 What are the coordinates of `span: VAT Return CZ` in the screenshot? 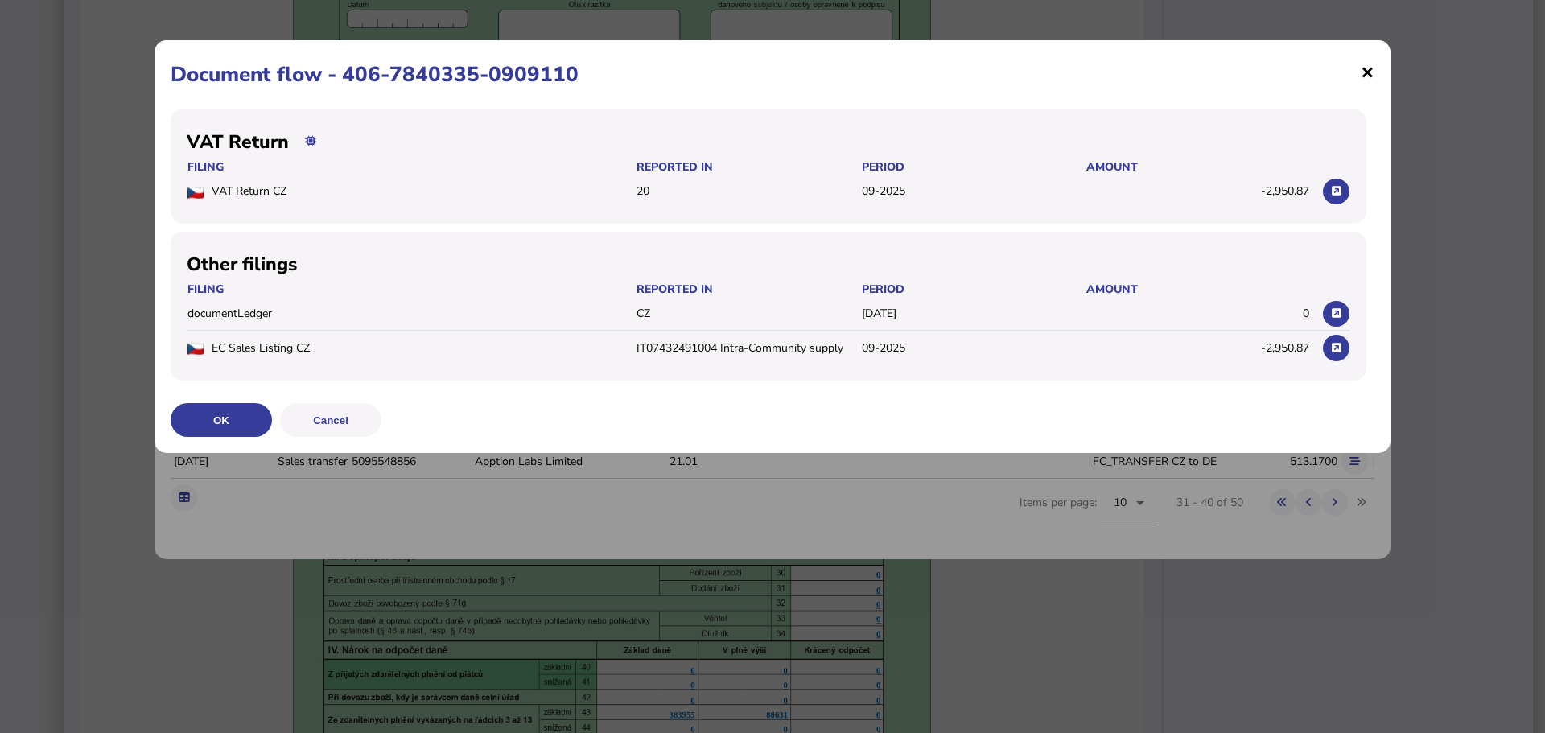 It's located at (249, 191).